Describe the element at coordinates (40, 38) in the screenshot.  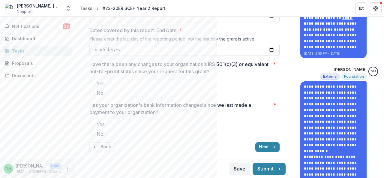
I see `div: Dashboard` at that location.